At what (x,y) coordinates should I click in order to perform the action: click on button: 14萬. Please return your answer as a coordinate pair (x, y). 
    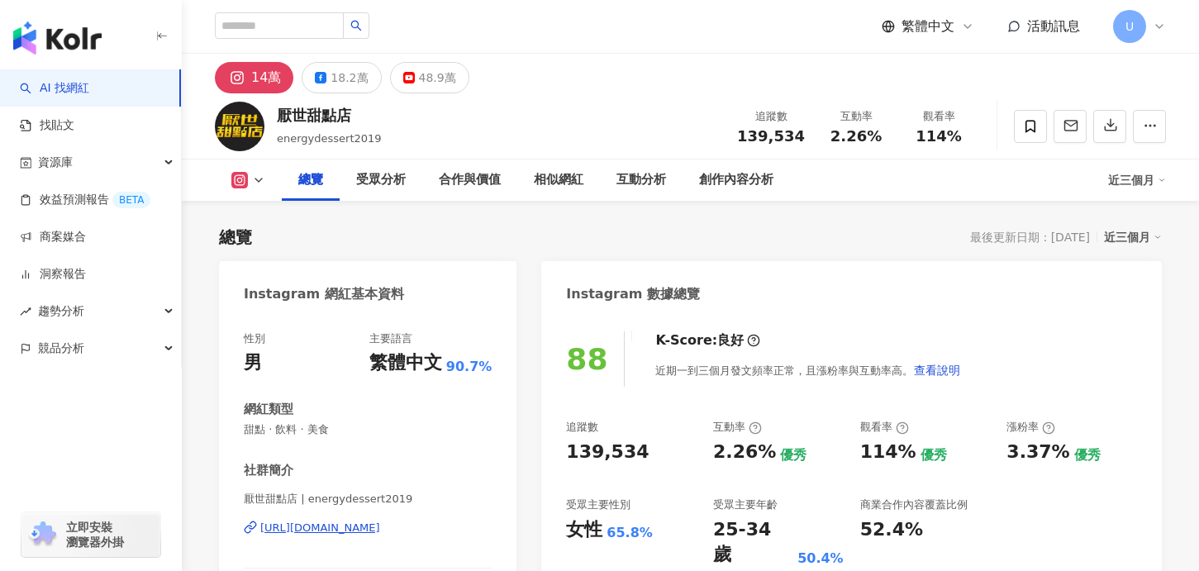
    Looking at the image, I should click on (254, 78).